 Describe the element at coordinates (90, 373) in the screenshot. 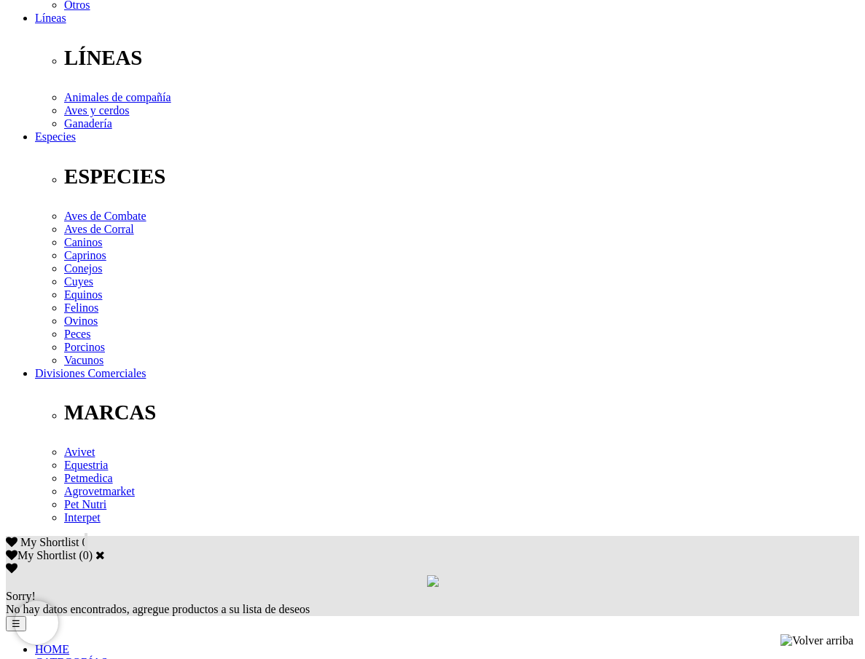

I see `span: Divisiones Comerciales` at that location.